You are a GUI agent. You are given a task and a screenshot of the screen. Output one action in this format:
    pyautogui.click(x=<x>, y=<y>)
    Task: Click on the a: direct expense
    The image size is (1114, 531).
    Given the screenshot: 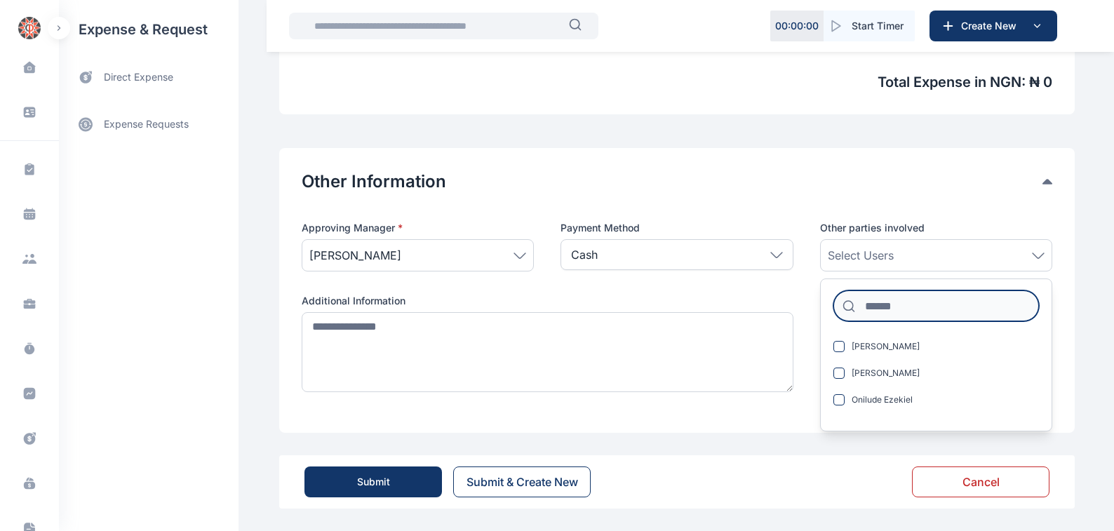 What is the action you would take?
    pyautogui.click(x=149, y=77)
    